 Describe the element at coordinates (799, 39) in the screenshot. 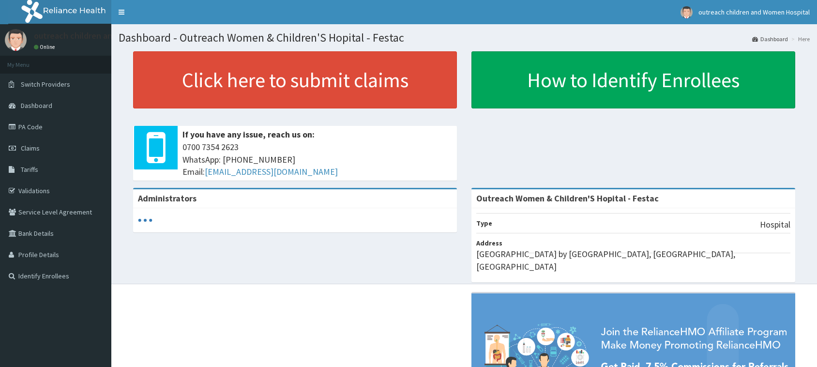

I see `li: Here` at that location.